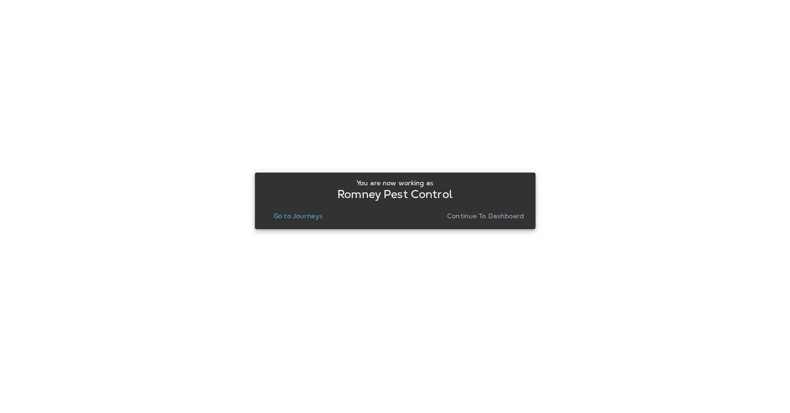 The width and height of the screenshot is (790, 413). What do you see at coordinates (485, 216) in the screenshot?
I see `button: Continue to Dashboard` at bounding box center [485, 216].